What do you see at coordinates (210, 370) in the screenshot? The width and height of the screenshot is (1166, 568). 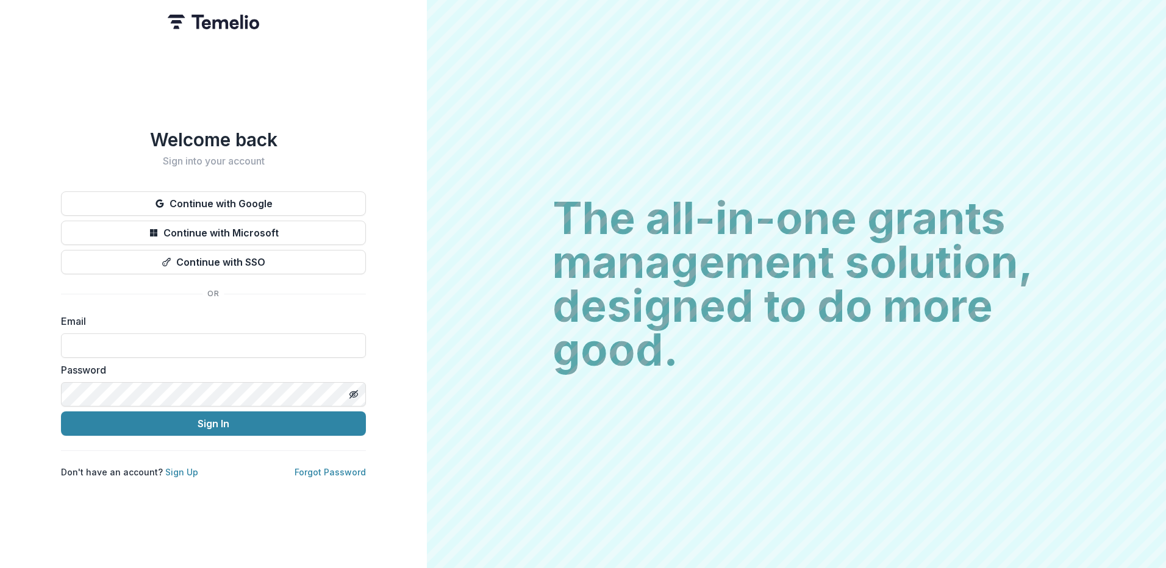 I see `label: Password` at bounding box center [210, 370].